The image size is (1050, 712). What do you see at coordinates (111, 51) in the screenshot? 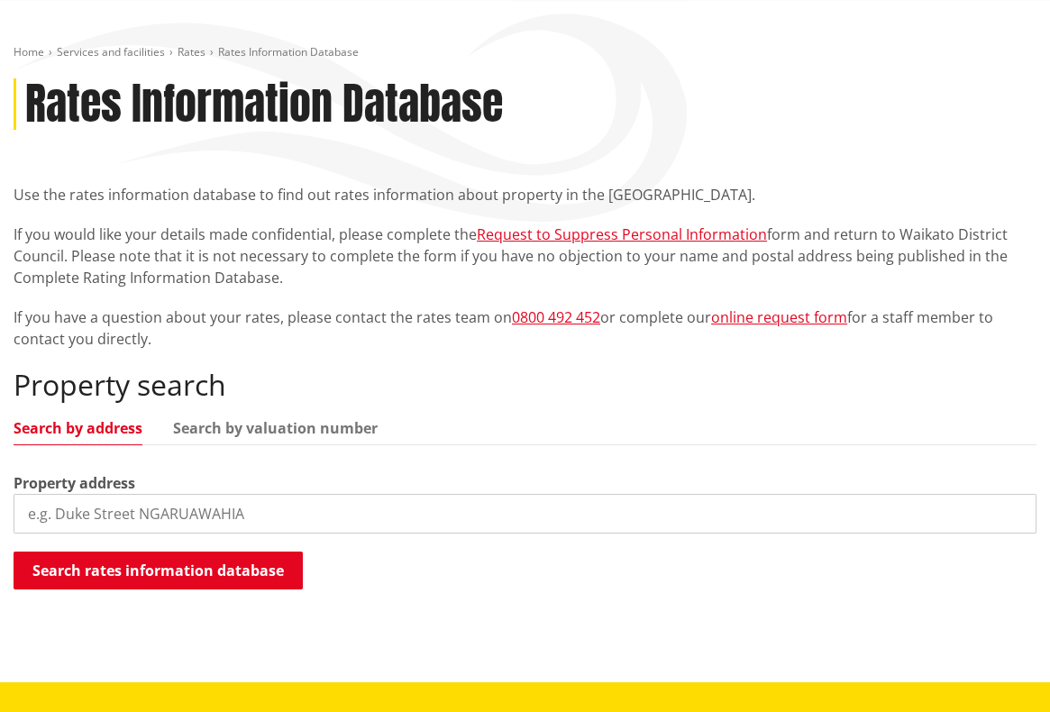
I see `a: Services and facilities` at bounding box center [111, 51].